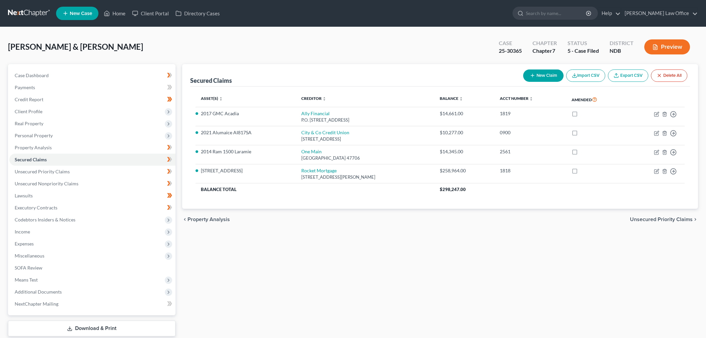 This screenshot has height=338, width=706. Describe the element at coordinates (28, 267) in the screenshot. I see `span: SOFA Review` at that location.